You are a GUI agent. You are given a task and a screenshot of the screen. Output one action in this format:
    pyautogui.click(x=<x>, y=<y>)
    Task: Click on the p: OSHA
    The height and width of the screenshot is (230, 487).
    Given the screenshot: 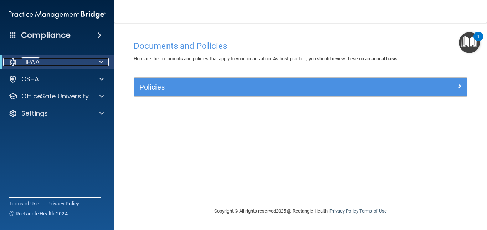 What is the action you would take?
    pyautogui.click(x=30, y=79)
    